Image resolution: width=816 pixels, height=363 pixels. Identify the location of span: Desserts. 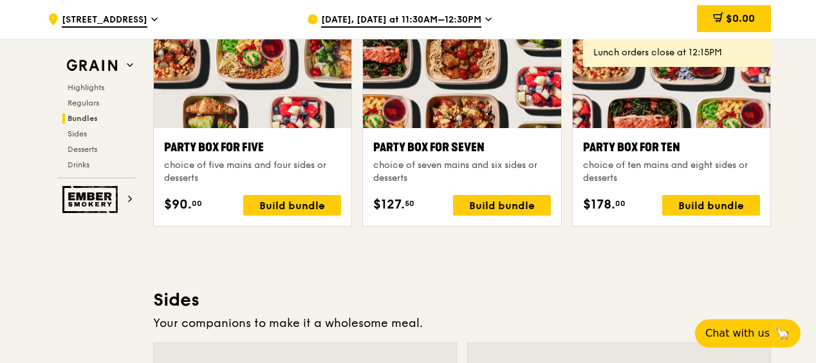
(82, 149).